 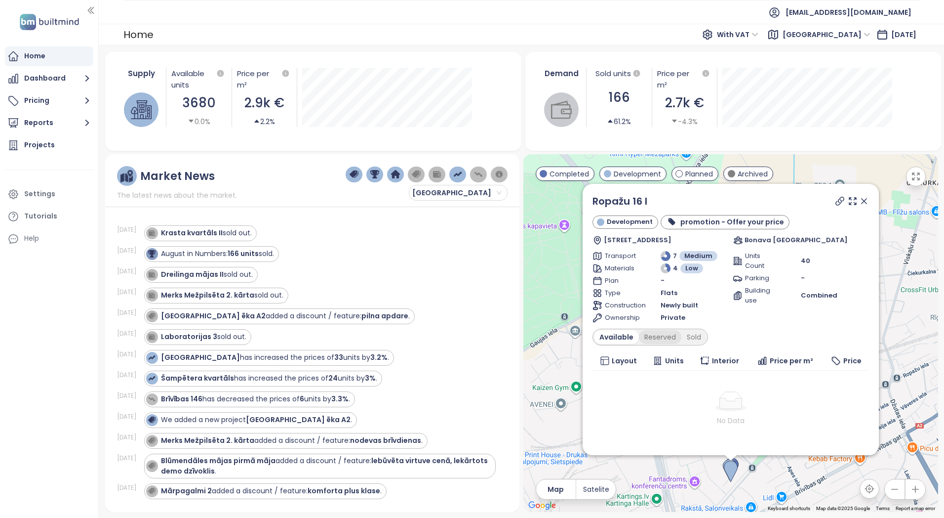 I want to click on div: 0.0%, so click(x=199, y=122).